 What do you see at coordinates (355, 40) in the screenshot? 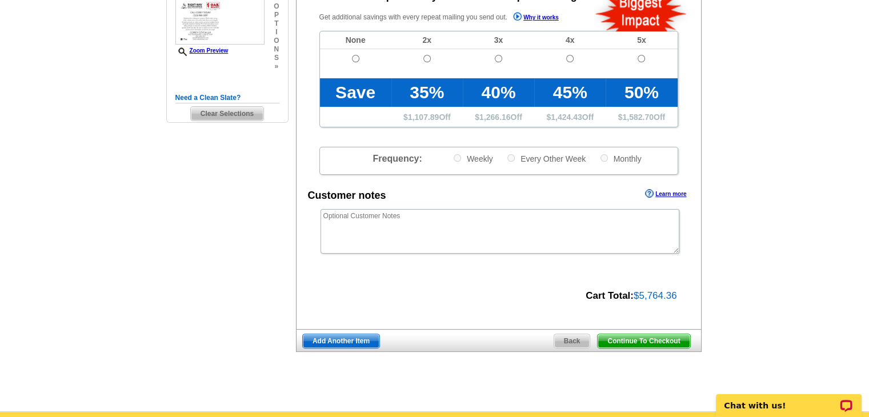
I see `td: None` at bounding box center [355, 40].